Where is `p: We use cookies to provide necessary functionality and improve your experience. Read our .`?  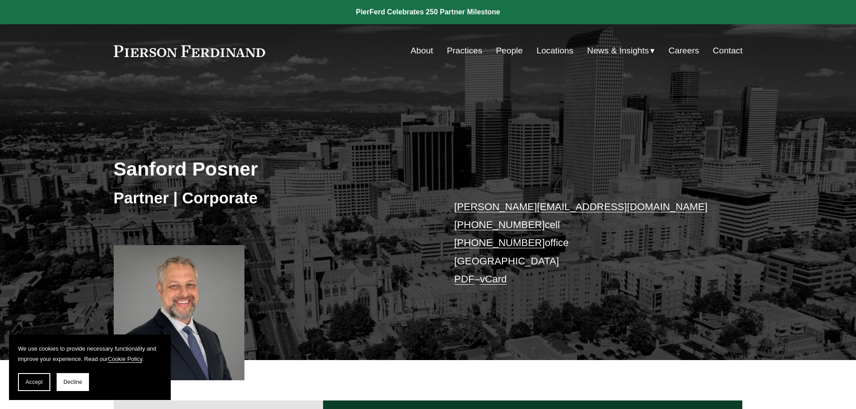 p: We use cookies to provide necessary functionality and improve your experience. Read our . is located at coordinates (90, 354).